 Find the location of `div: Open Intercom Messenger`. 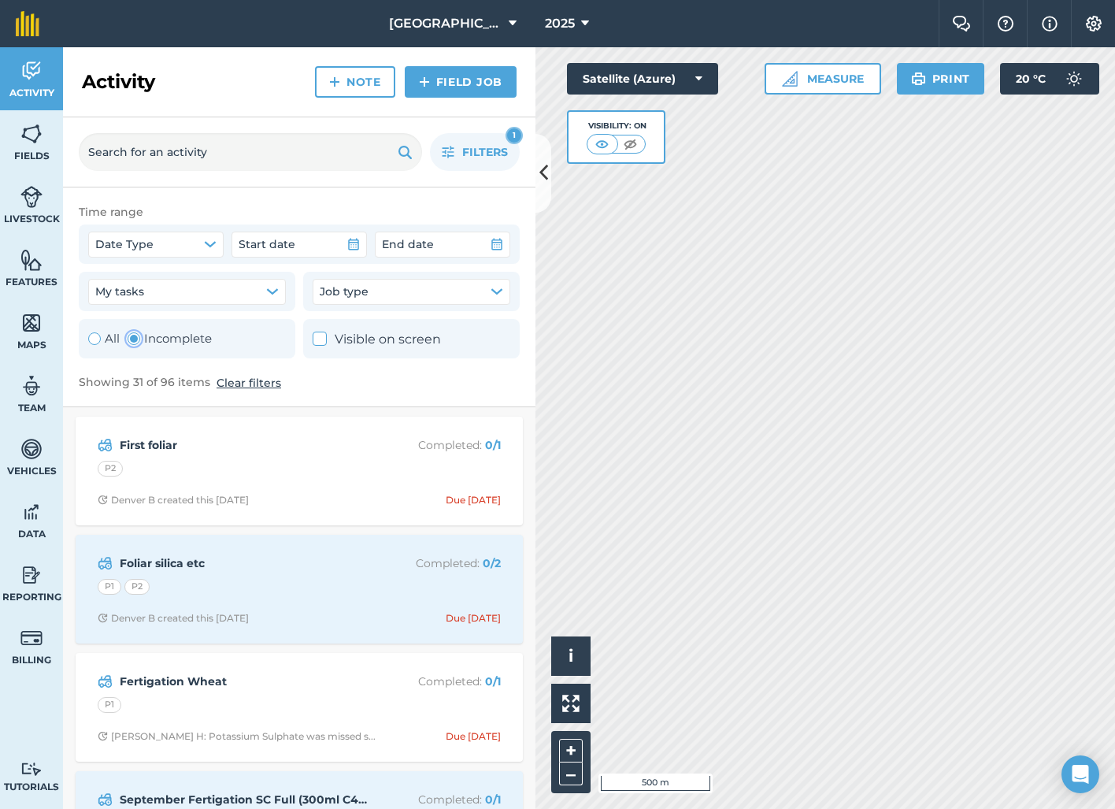

div: Open Intercom Messenger is located at coordinates (1080, 774).